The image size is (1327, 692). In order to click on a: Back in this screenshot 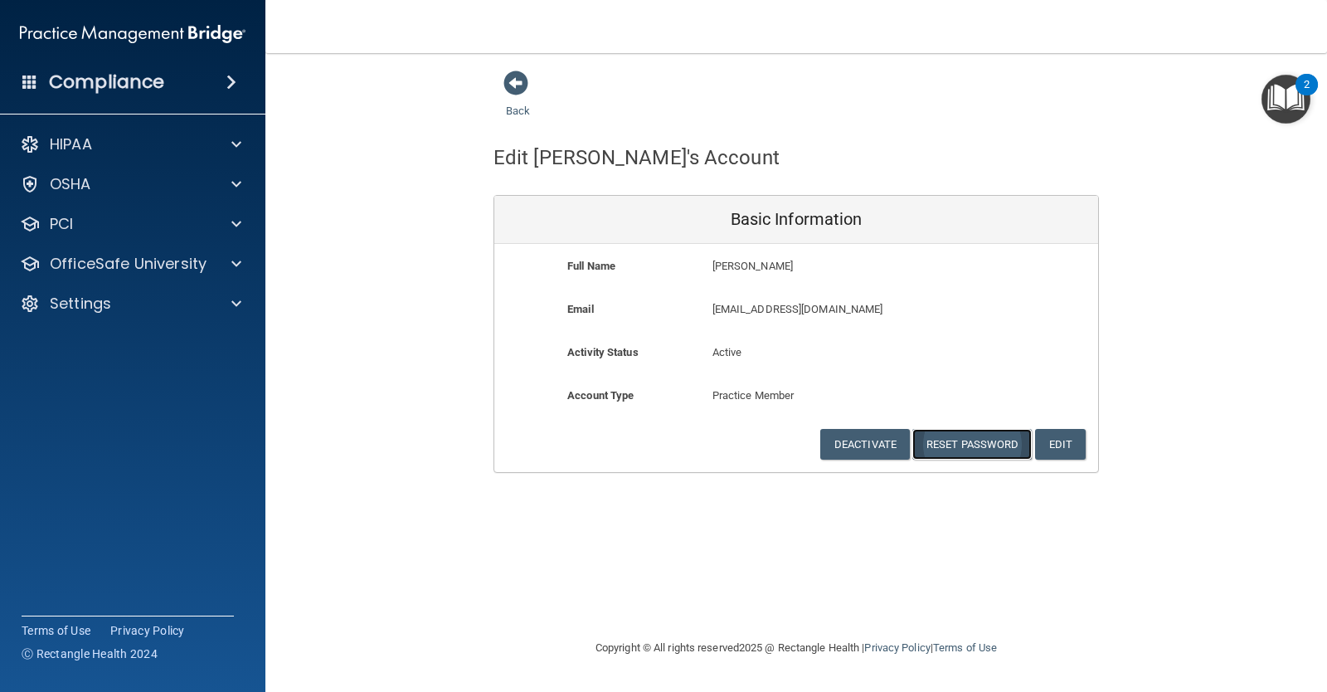, I will do `click(517, 100)`.